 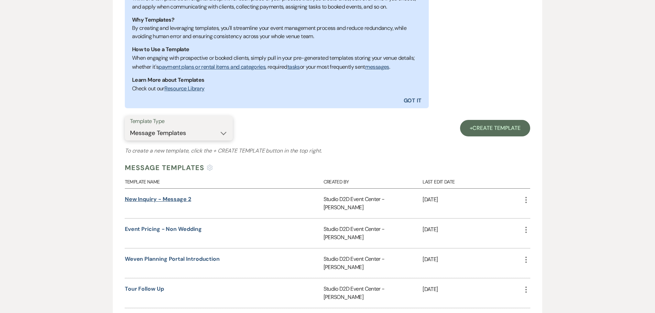 What do you see at coordinates (144, 289) in the screenshot?
I see `a: Tour Follow Up` at bounding box center [144, 289].